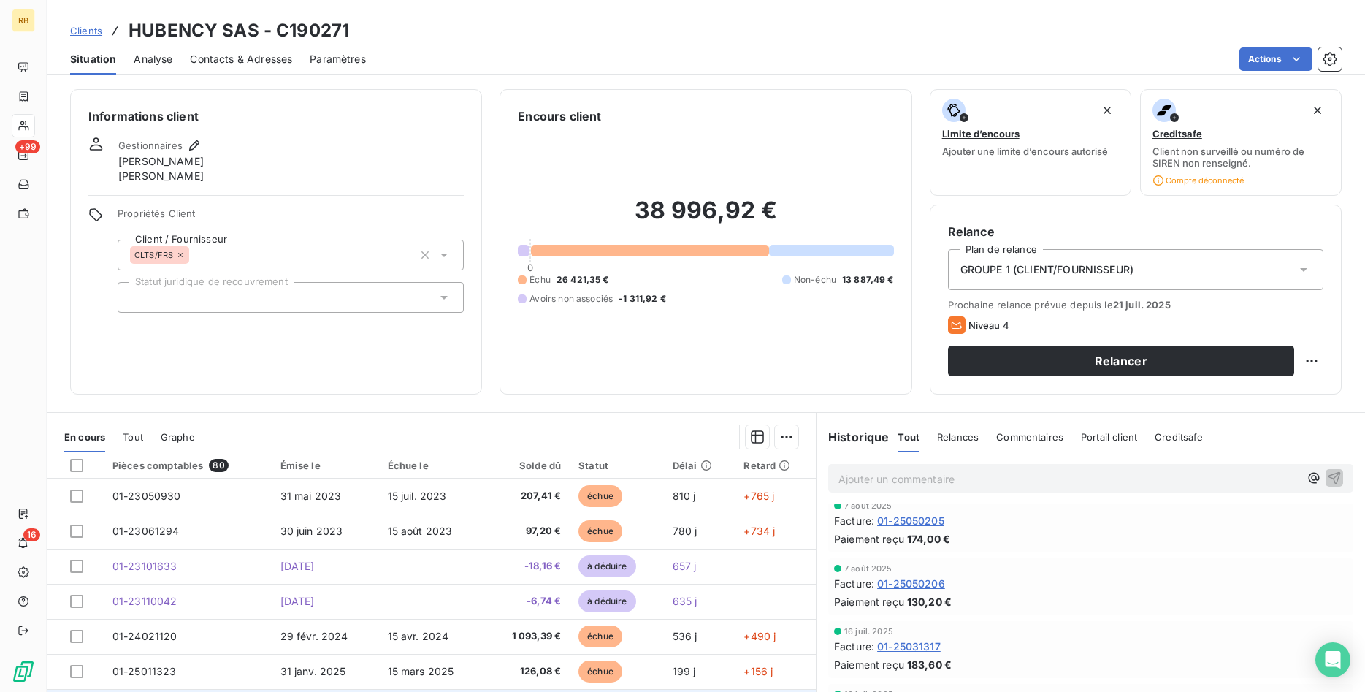 The width and height of the screenshot is (1365, 692). What do you see at coordinates (642, 299) in the screenshot?
I see `span: -1 311,92 €` at bounding box center [642, 299].